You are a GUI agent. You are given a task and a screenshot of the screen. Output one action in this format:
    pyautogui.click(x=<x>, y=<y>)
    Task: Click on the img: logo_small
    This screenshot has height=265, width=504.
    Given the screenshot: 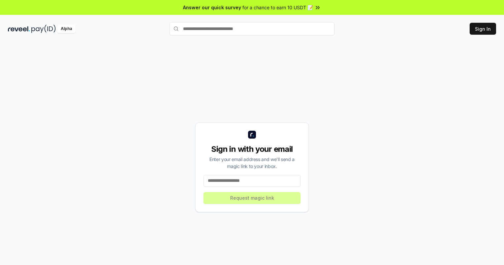 What is the action you would take?
    pyautogui.click(x=252, y=135)
    